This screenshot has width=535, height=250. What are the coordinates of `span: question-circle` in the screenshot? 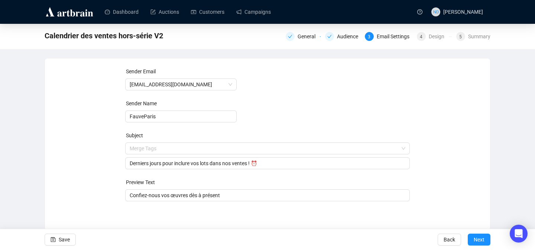 It's located at (420, 12).